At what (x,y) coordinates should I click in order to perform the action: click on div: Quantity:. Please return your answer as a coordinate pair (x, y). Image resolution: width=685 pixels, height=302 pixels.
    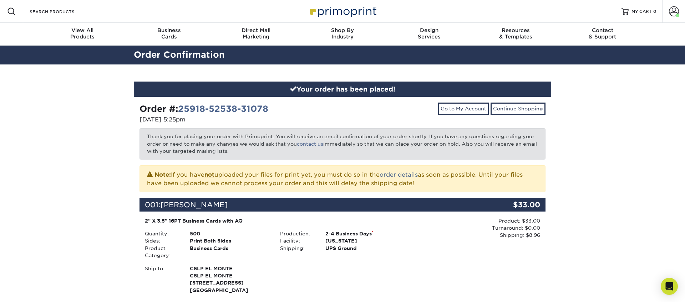
    Looking at the image, I should click on (162, 234).